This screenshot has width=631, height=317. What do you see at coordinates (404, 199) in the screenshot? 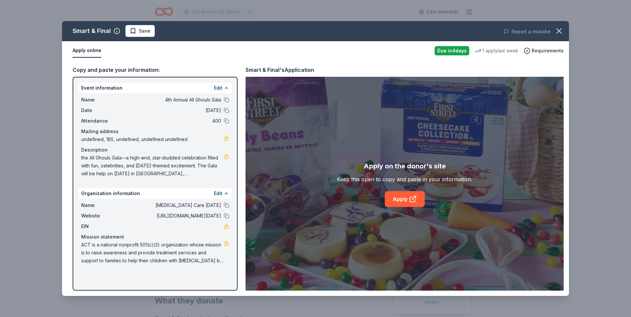
I see `a: Apply` at bounding box center [404, 199].